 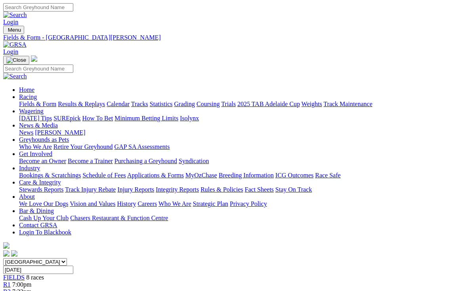 I want to click on a: Login To Blackbook, so click(x=45, y=232).